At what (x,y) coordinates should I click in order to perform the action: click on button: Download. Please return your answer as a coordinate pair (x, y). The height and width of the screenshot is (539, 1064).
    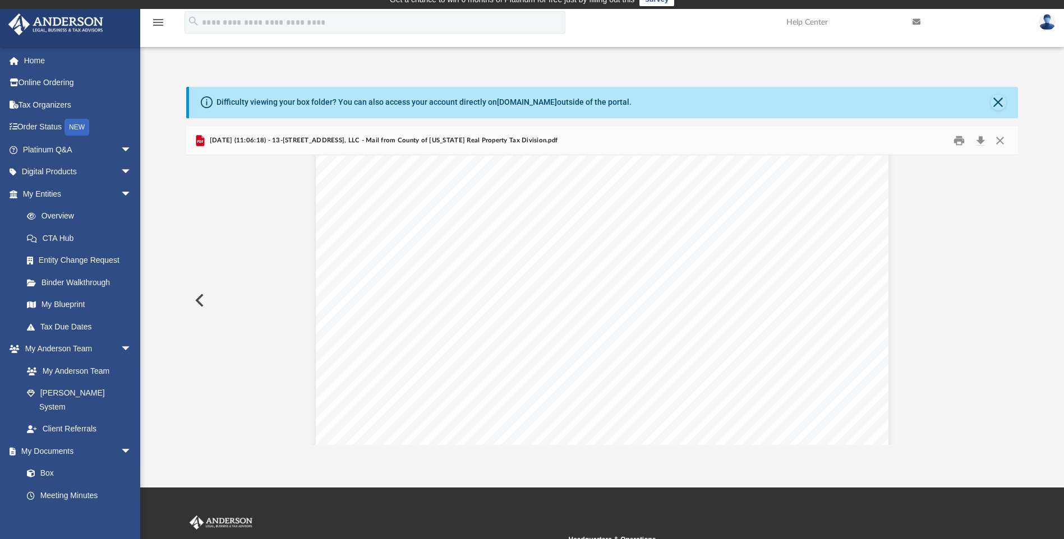
    Looking at the image, I should click on (980, 140).